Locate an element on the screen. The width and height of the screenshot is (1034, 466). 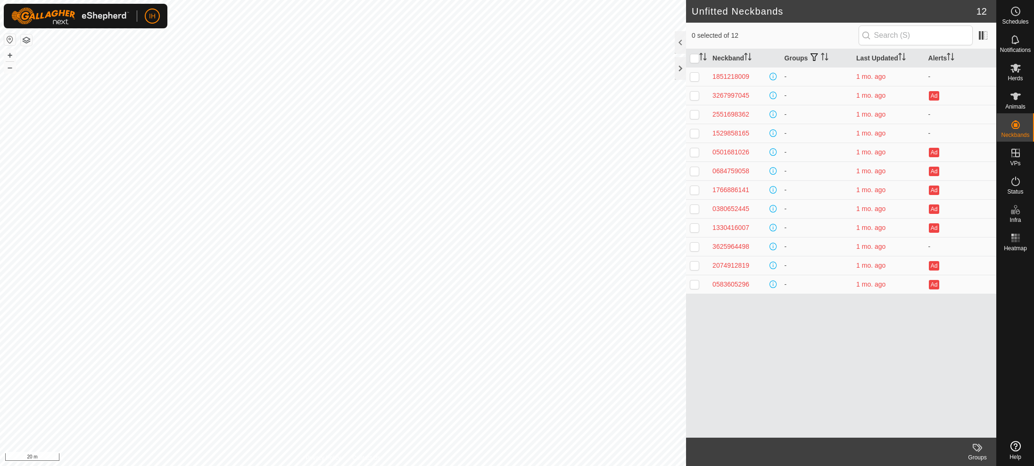
div: Groups is located at coordinates (978, 457).